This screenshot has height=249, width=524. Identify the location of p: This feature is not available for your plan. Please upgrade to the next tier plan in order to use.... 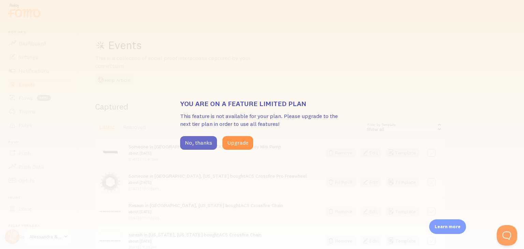
(262, 120).